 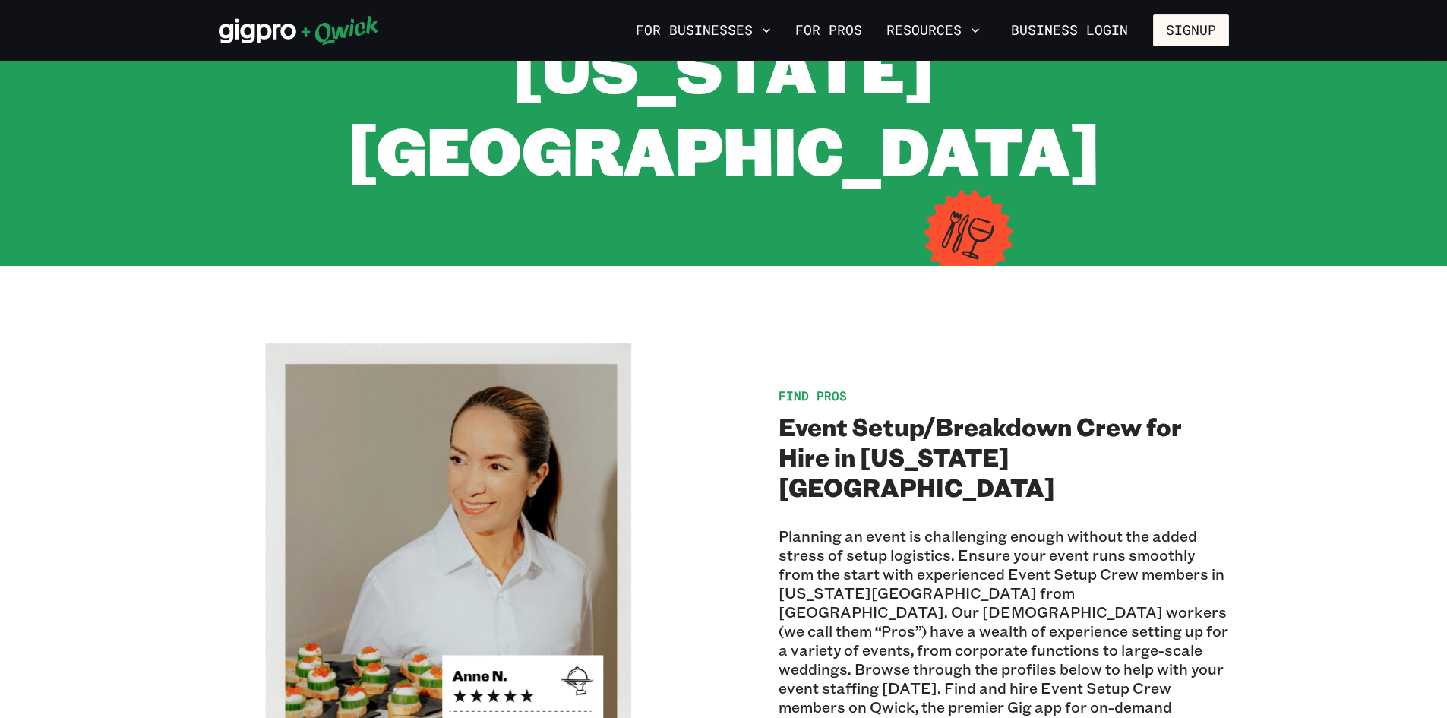 What do you see at coordinates (703, 30) in the screenshot?
I see `button: For Businesses` at bounding box center [703, 30].